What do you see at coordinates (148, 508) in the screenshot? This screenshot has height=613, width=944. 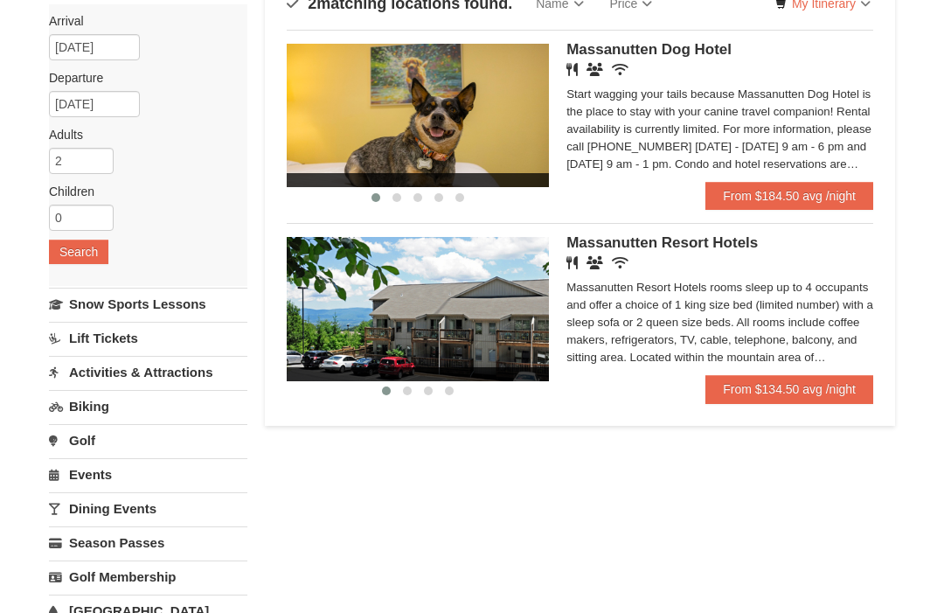 I see `a: Dining Events` at bounding box center [148, 508].